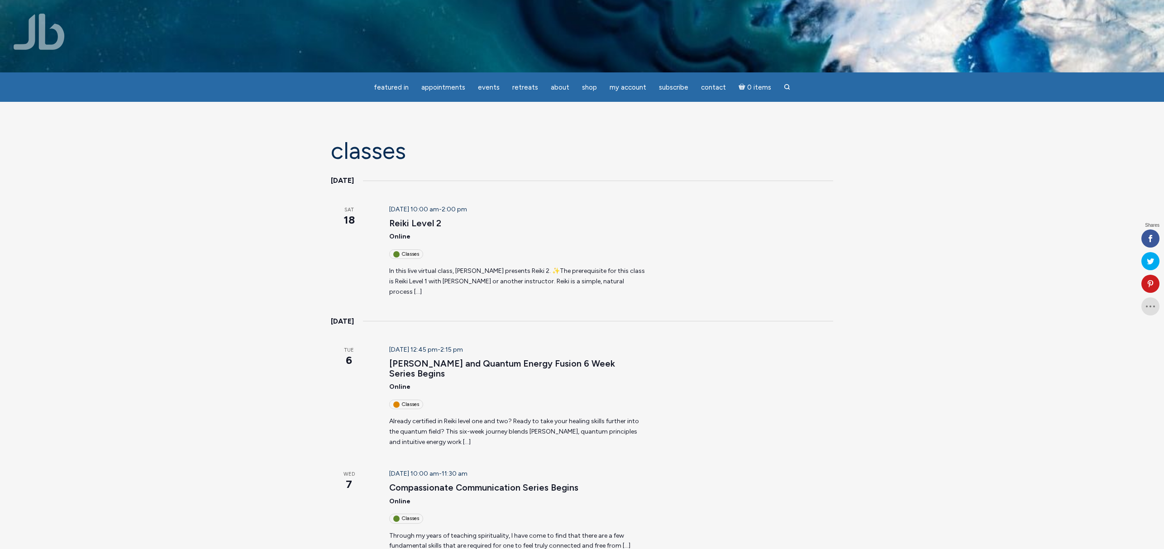 The height and width of the screenshot is (549, 1164). I want to click on h1: Classes, so click(582, 151).